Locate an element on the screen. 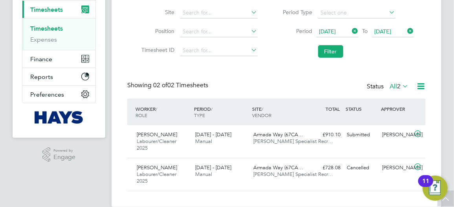 Image resolution: width=454 pixels, height=207 pixels. span: ROLE is located at coordinates (141, 115).